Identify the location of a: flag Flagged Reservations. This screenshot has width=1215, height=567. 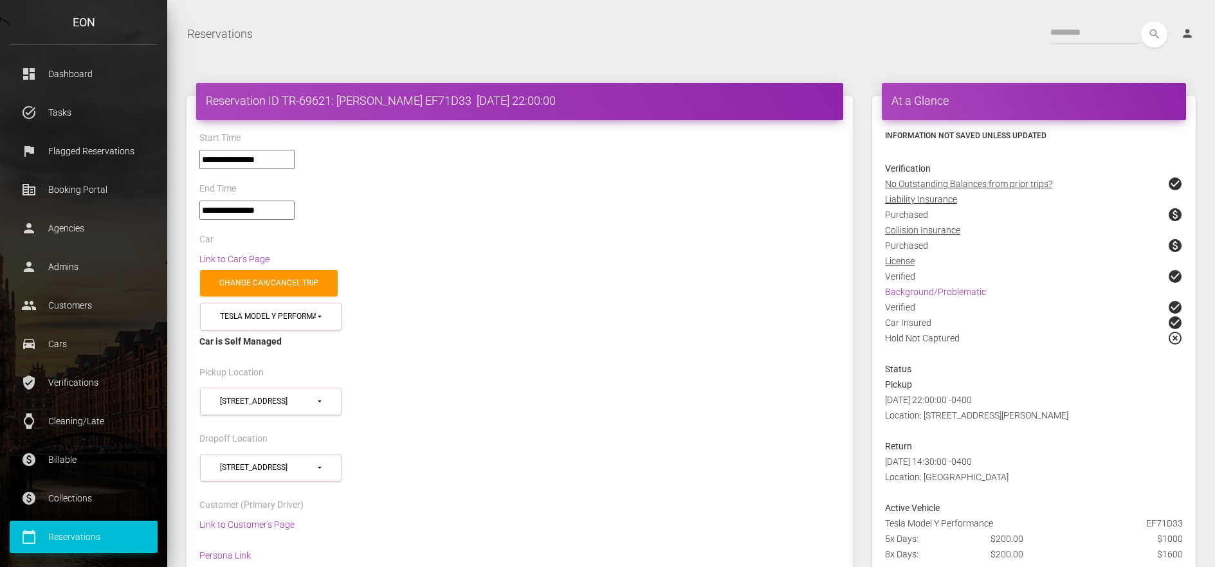
(84, 151).